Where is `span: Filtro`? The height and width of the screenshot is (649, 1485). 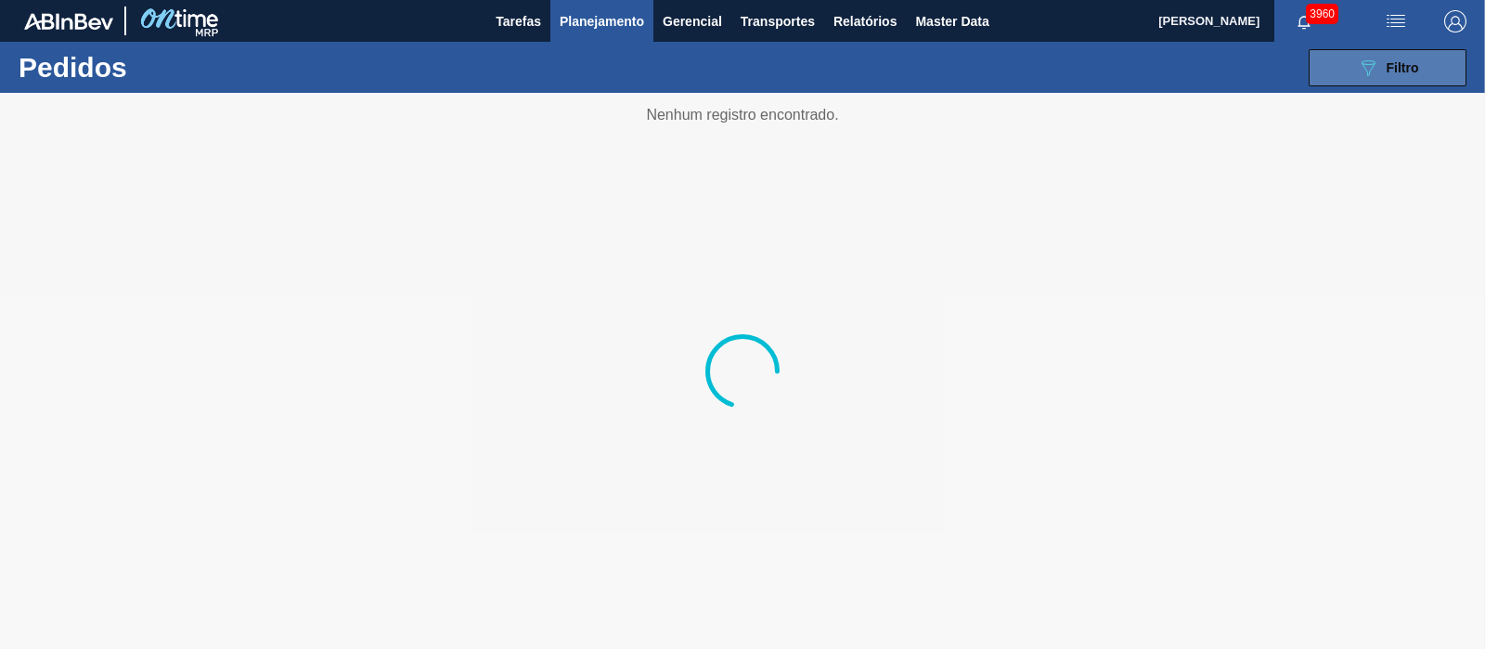 span: Filtro is located at coordinates (1402, 68).